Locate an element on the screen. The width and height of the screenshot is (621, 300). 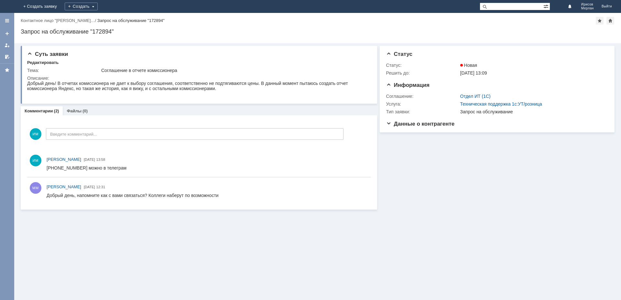
span: Мерлан is located at coordinates (587, 8).